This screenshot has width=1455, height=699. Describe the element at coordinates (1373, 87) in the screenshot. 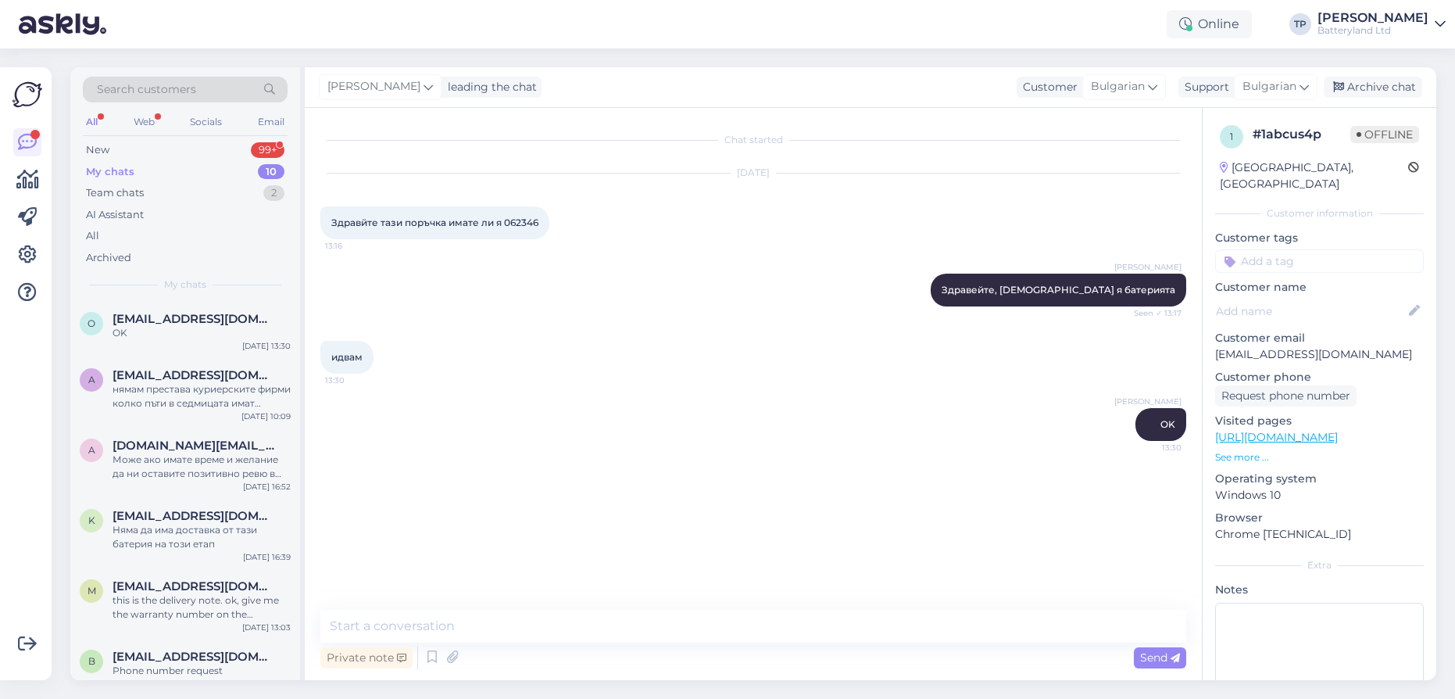

I see `div: Archive chat` at that location.